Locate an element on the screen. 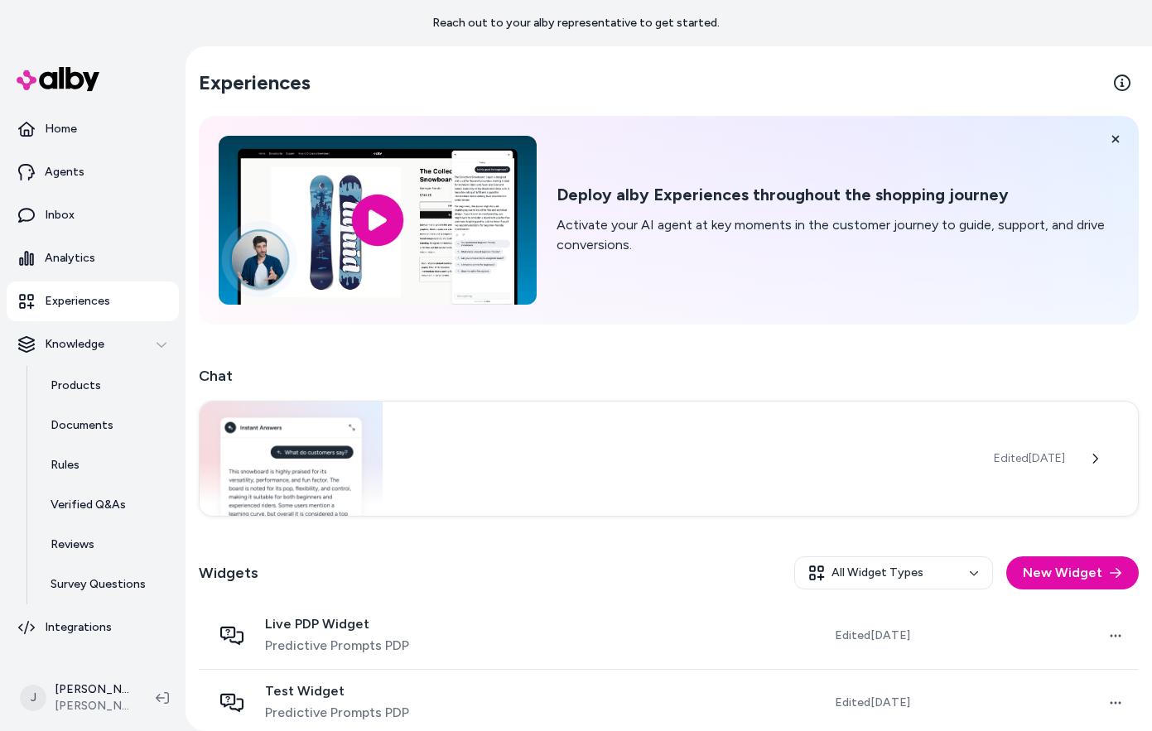  p: Rules is located at coordinates (65, 465).